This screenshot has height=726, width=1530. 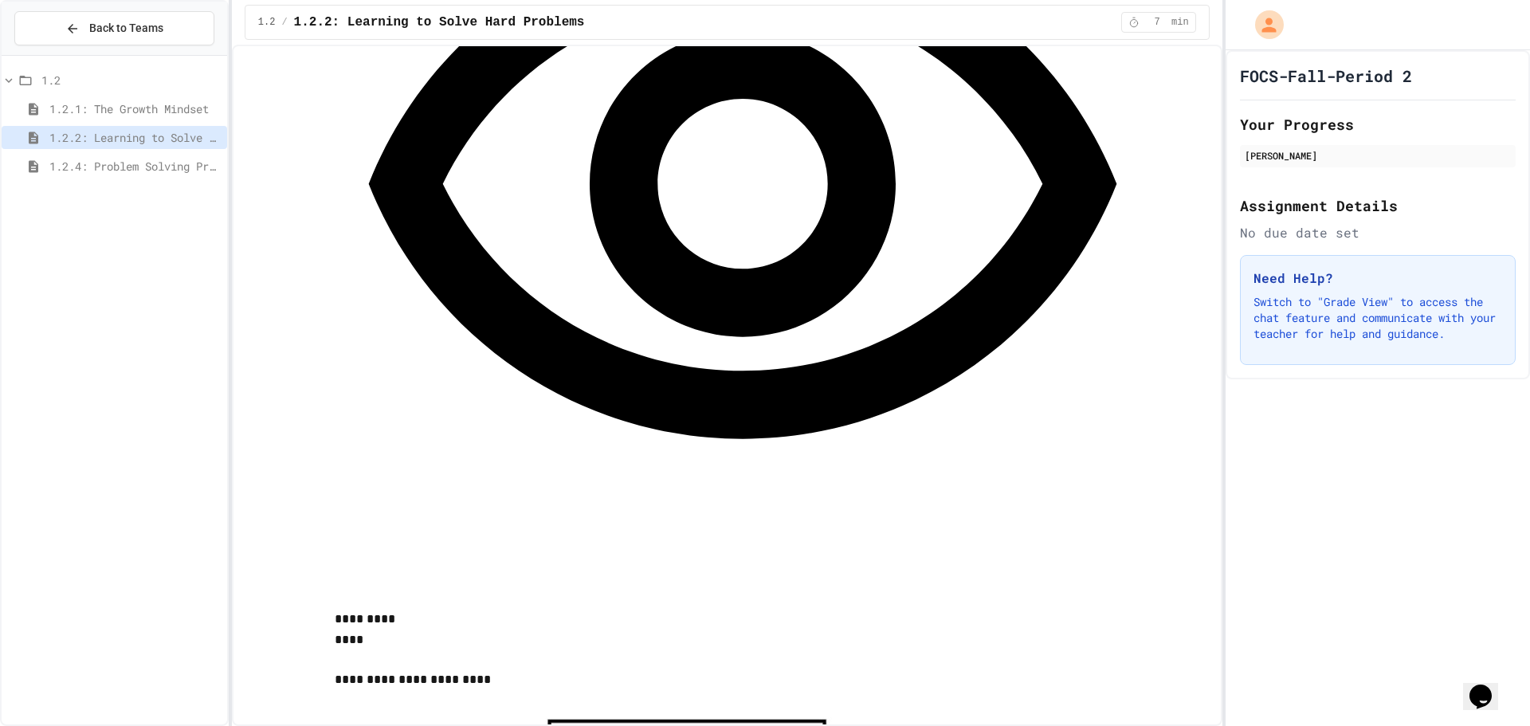 I want to click on h1: FOCS-Fall-Period 2, so click(x=1326, y=76).